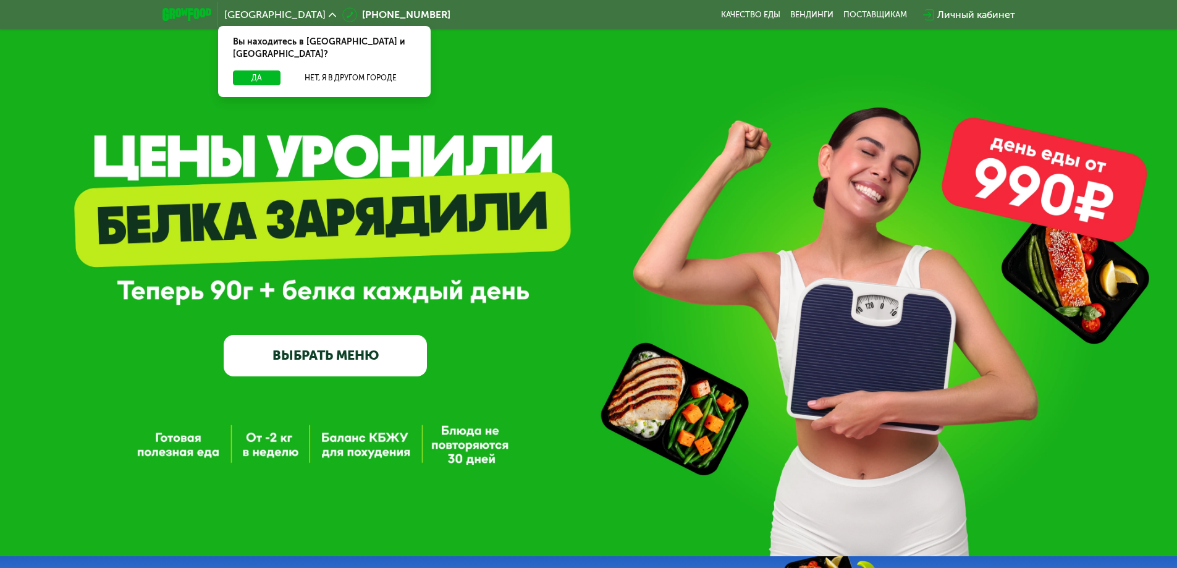 Image resolution: width=1177 pixels, height=568 pixels. Describe the element at coordinates (350, 78) in the screenshot. I see `button: Нет, я в другом городе` at that location.